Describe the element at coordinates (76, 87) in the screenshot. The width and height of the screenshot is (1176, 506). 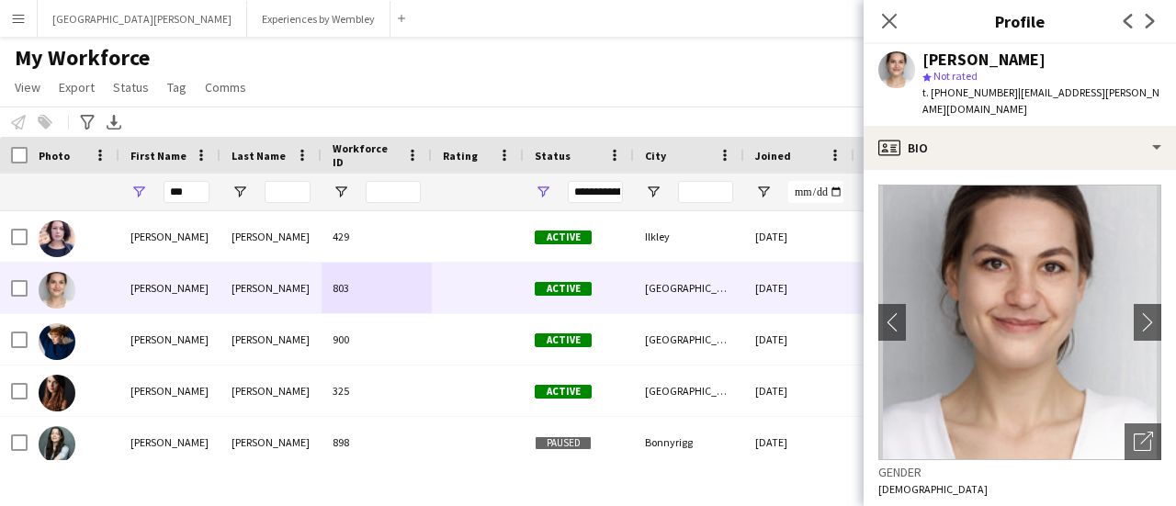
I see `span: Export` at that location.